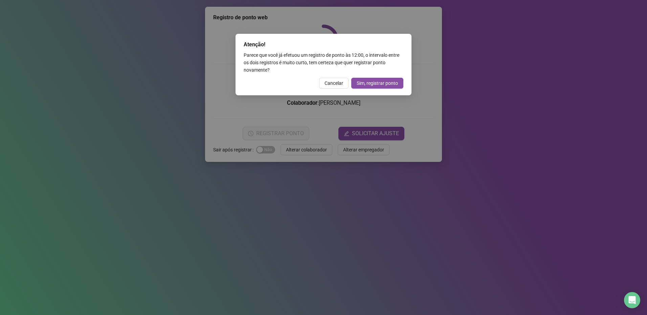 The height and width of the screenshot is (315, 647). I want to click on span: Cancelar, so click(334, 83).